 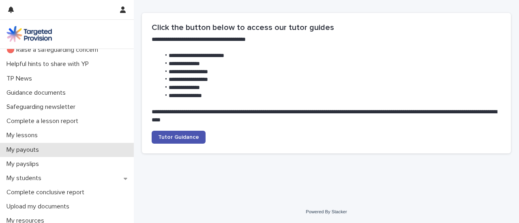 I want to click on a: Tutor Guidance, so click(x=178, y=137).